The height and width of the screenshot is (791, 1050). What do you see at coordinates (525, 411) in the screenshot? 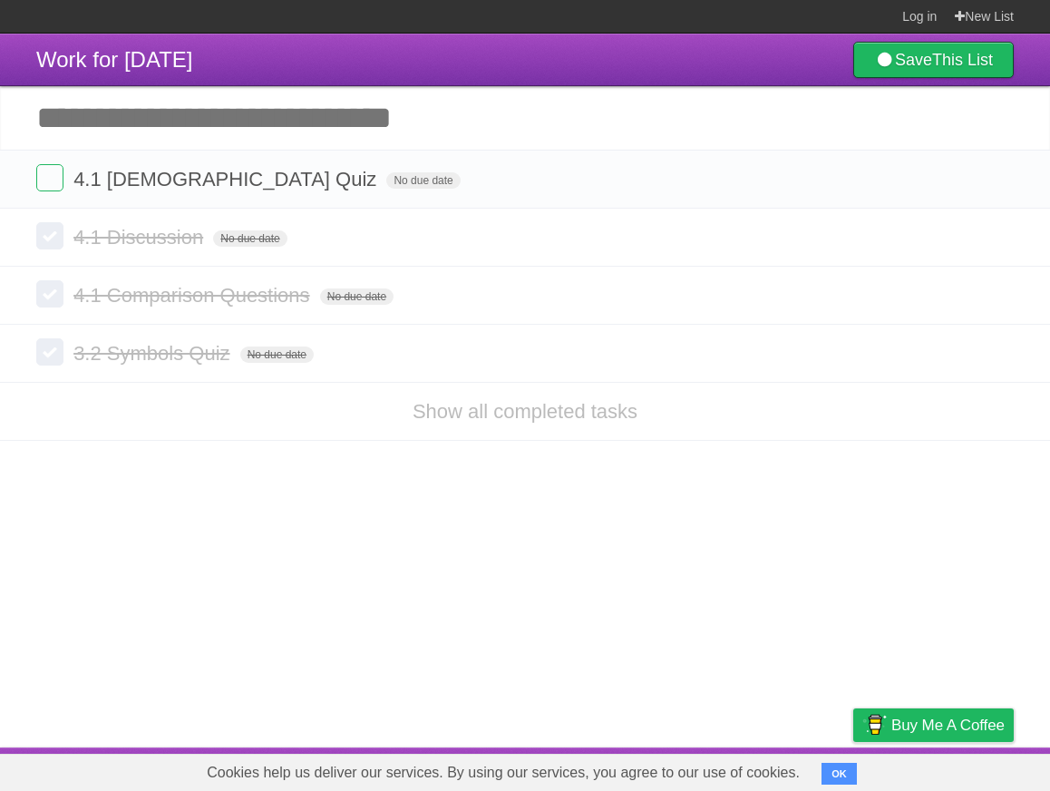
I see `a: Show all completed tasks` at bounding box center [525, 411].